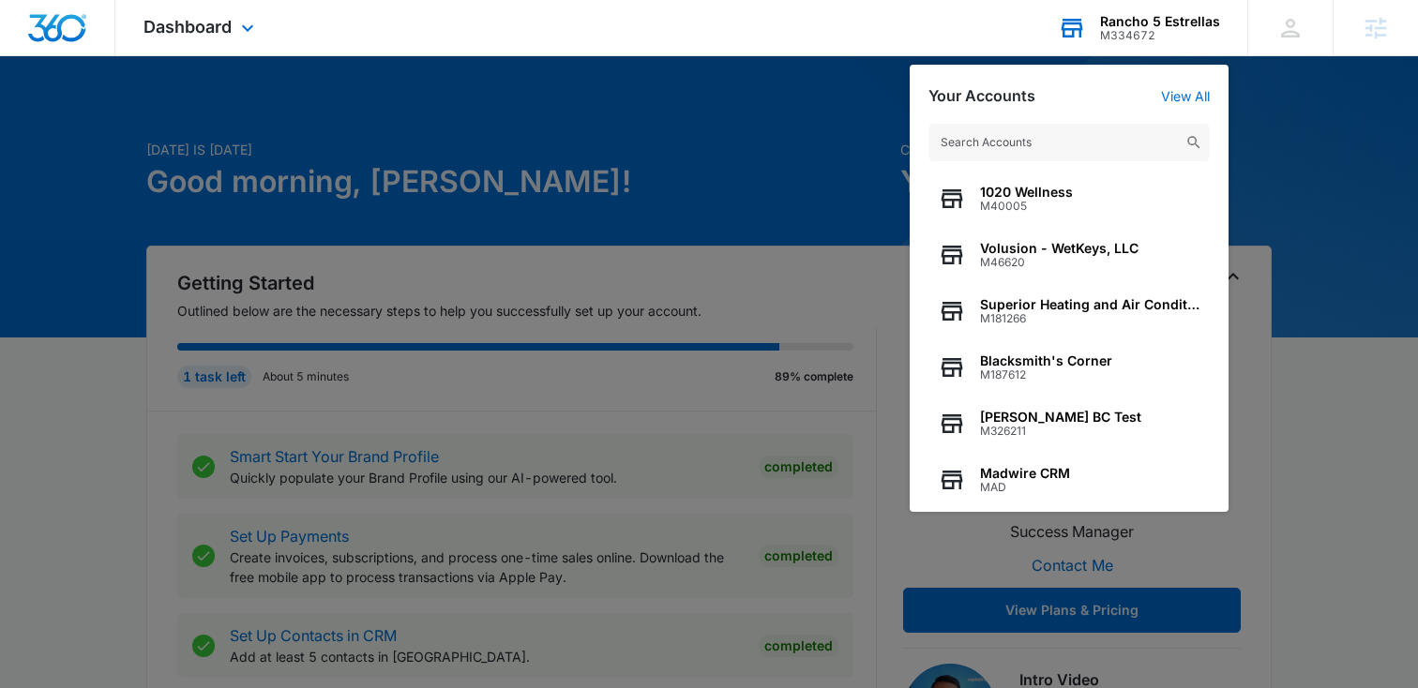  What do you see at coordinates (1185, 96) in the screenshot?
I see `a: View All` at bounding box center [1185, 96].